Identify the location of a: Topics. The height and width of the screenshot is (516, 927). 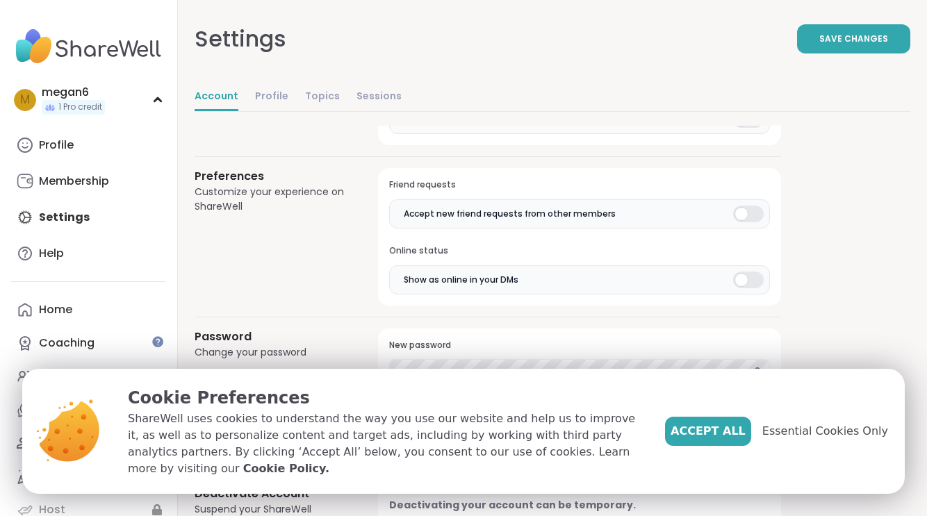
(322, 97).